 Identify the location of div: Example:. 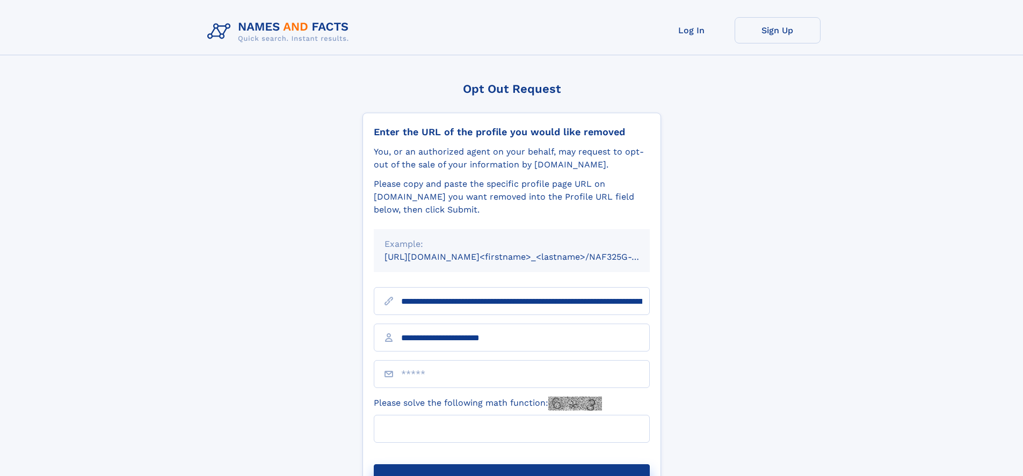
(512, 244).